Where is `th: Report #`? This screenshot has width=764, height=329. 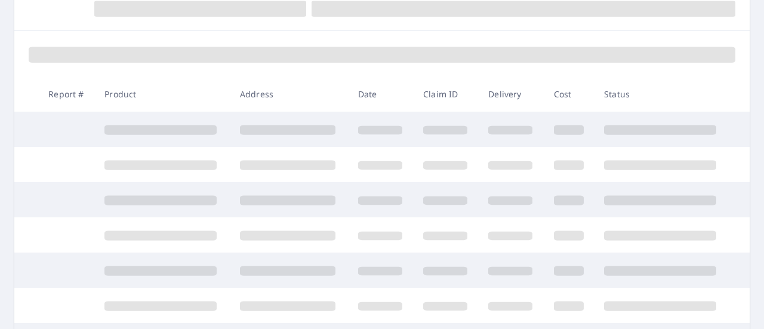
th: Report # is located at coordinates (67, 94).